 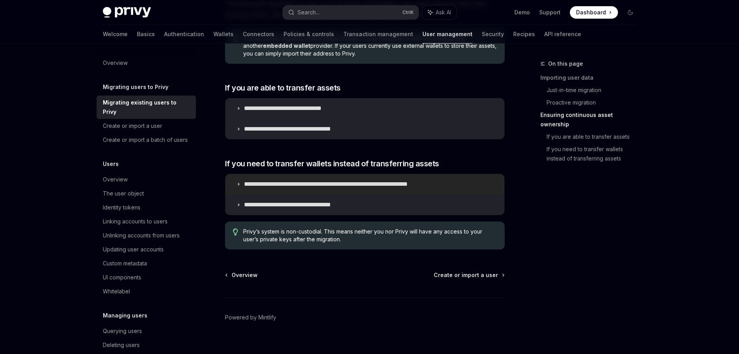 What do you see at coordinates (566, 64) in the screenshot?
I see `span: On this page` at bounding box center [566, 64].